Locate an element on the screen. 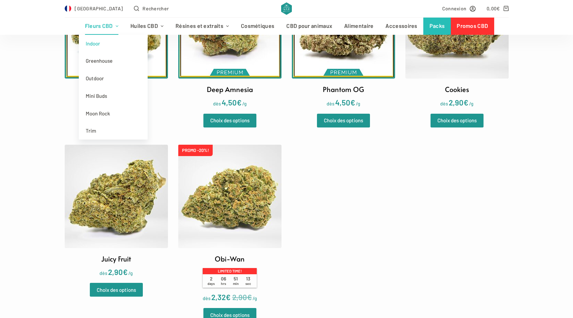  a: Outdoor is located at coordinates (113, 78).